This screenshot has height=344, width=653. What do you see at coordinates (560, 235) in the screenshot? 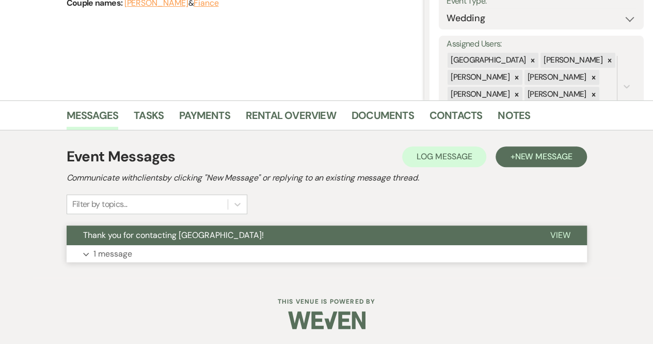
I see `span: View` at bounding box center [560, 235].